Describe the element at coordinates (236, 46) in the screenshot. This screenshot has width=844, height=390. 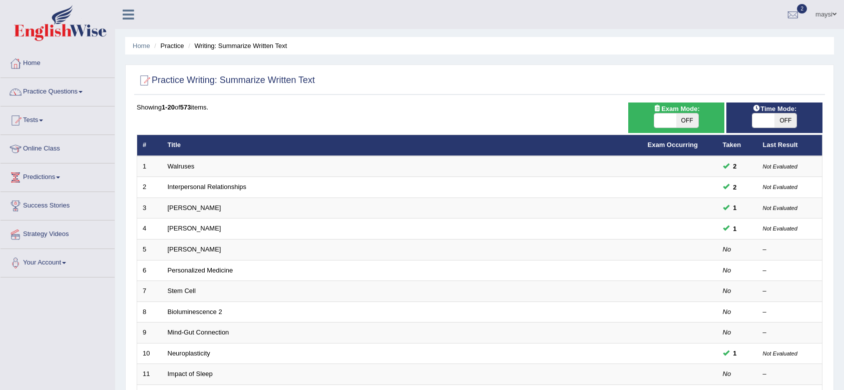
I see `li: Writing: Summarize Written Text` at that location.